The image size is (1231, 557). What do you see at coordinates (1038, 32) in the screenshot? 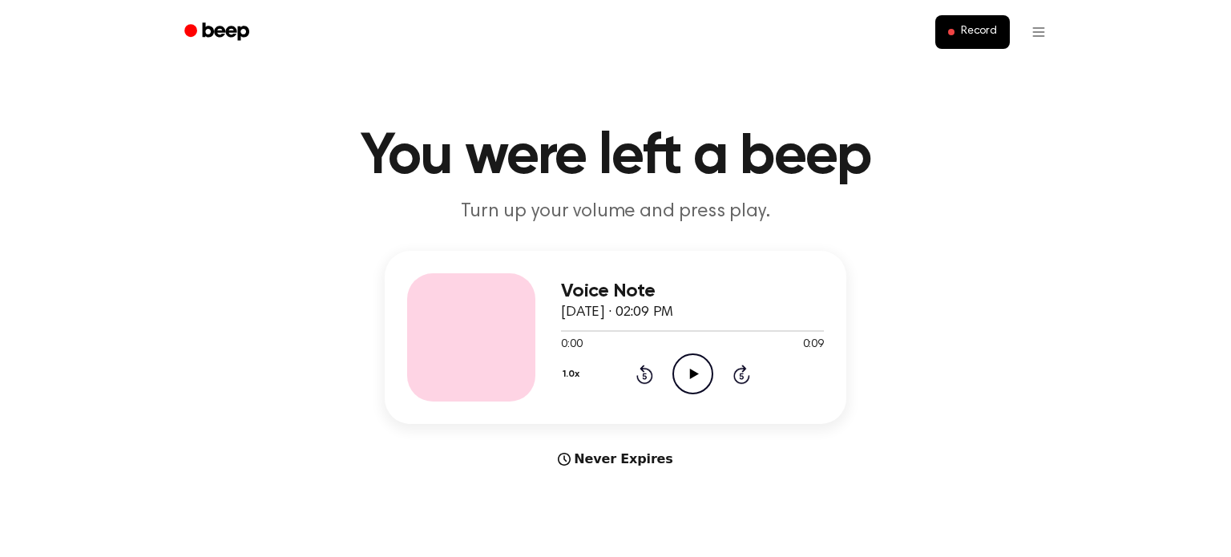
I see `button: Open menu` at bounding box center [1038, 32].